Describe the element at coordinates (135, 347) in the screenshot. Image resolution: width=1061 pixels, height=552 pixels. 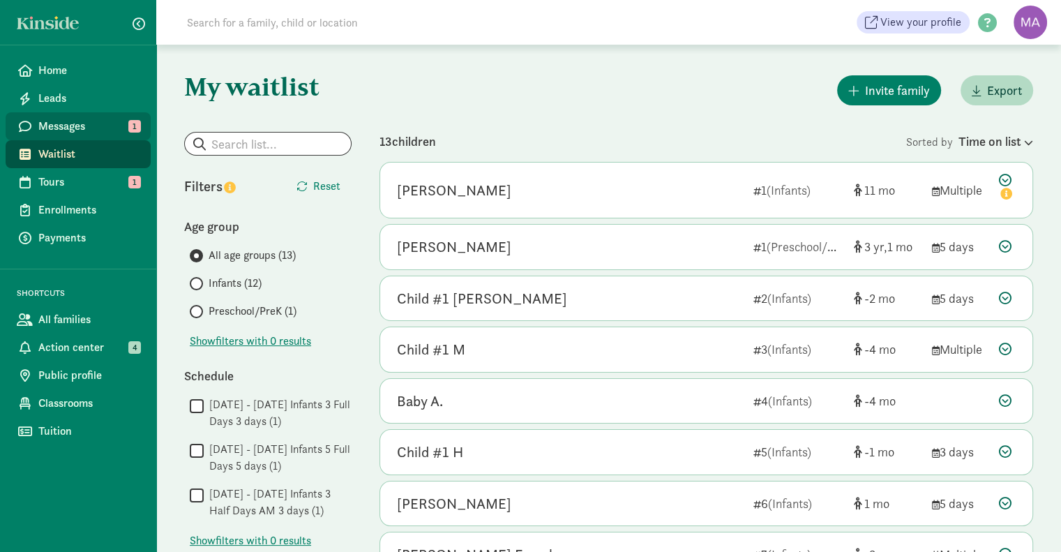
I see `span: 4` at that location.